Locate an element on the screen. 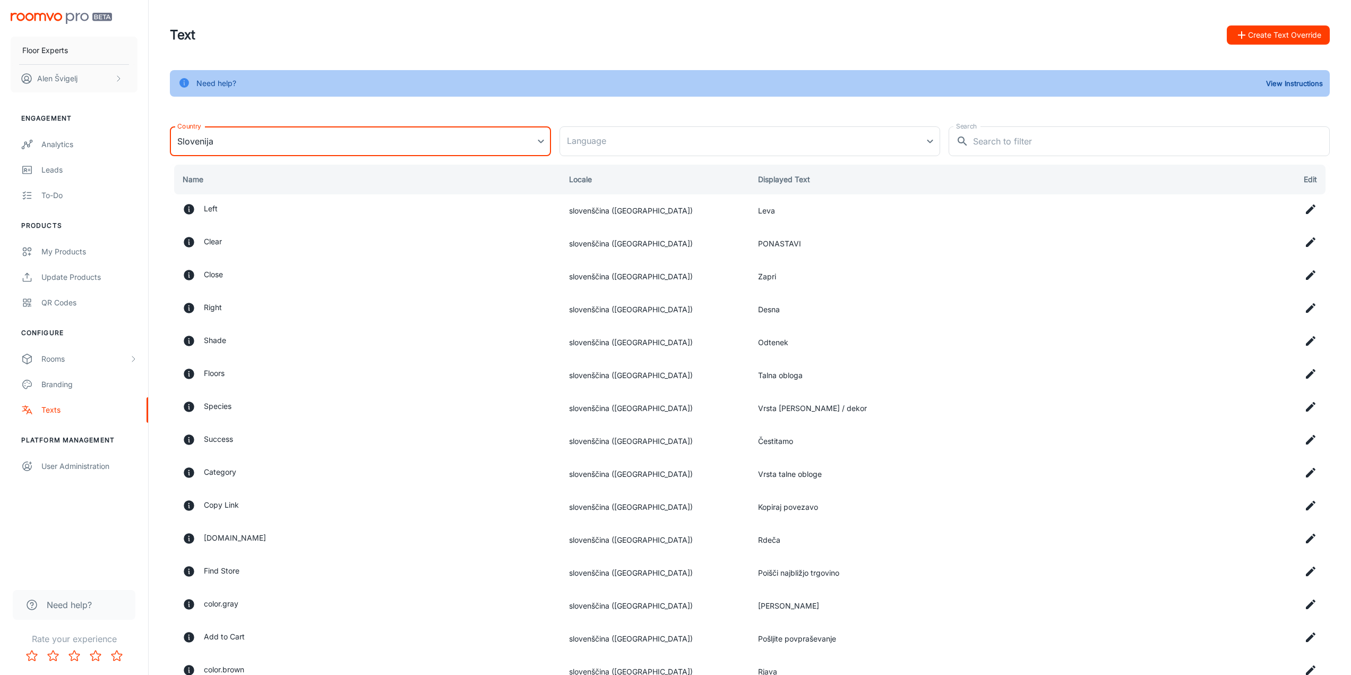  p: Close is located at coordinates (213, 277).